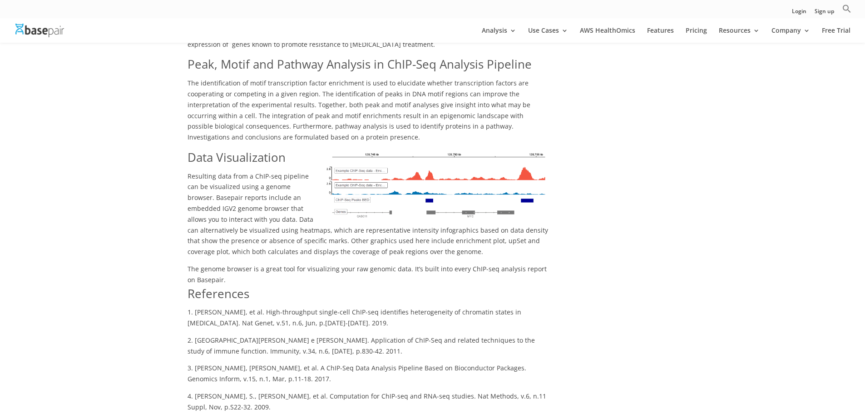 Image resolution: width=865 pixels, height=414 pixels. Describe the element at coordinates (847, 11) in the screenshot. I see `a: Search Icon Link` at that location.